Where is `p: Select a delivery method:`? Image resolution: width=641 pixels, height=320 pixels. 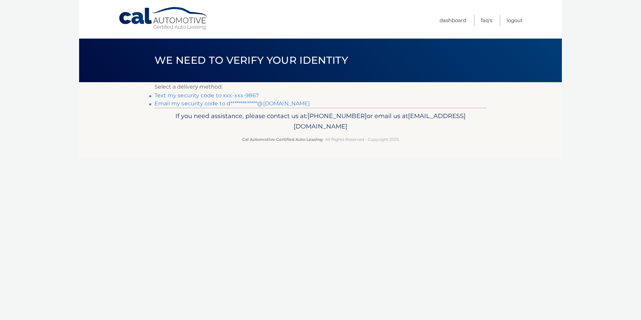 p: Select a delivery method: is located at coordinates (320, 87).